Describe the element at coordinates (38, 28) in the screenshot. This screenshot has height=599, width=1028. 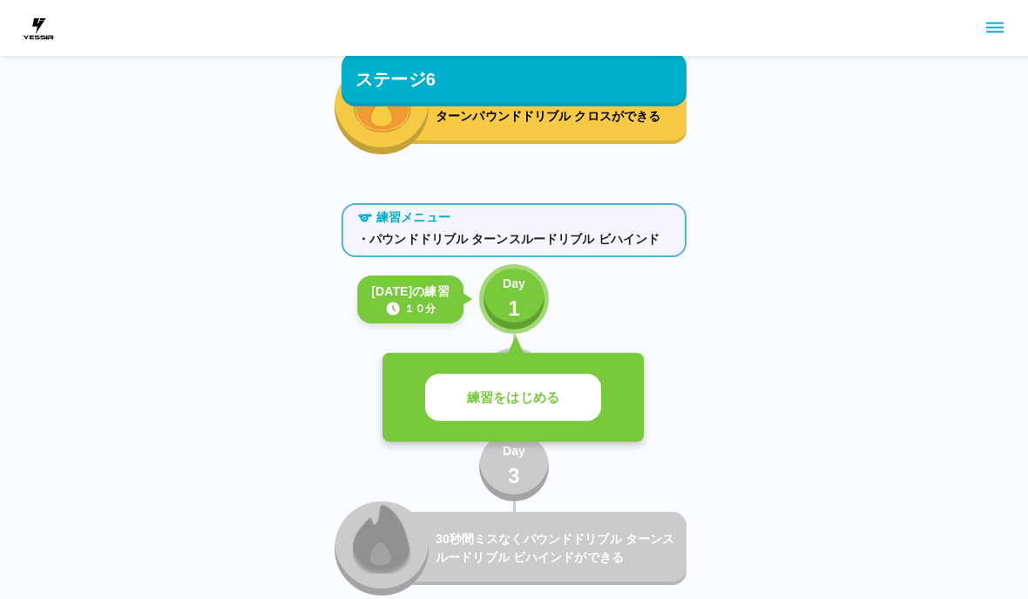
I see `img: dummy` at that location.